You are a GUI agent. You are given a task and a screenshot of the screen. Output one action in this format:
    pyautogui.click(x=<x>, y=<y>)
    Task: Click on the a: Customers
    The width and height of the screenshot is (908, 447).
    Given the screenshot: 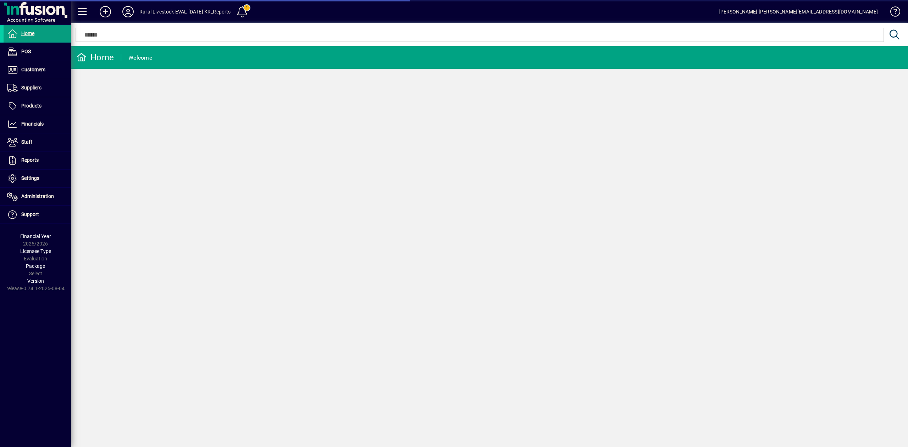 What is the action you would take?
    pyautogui.click(x=37, y=70)
    